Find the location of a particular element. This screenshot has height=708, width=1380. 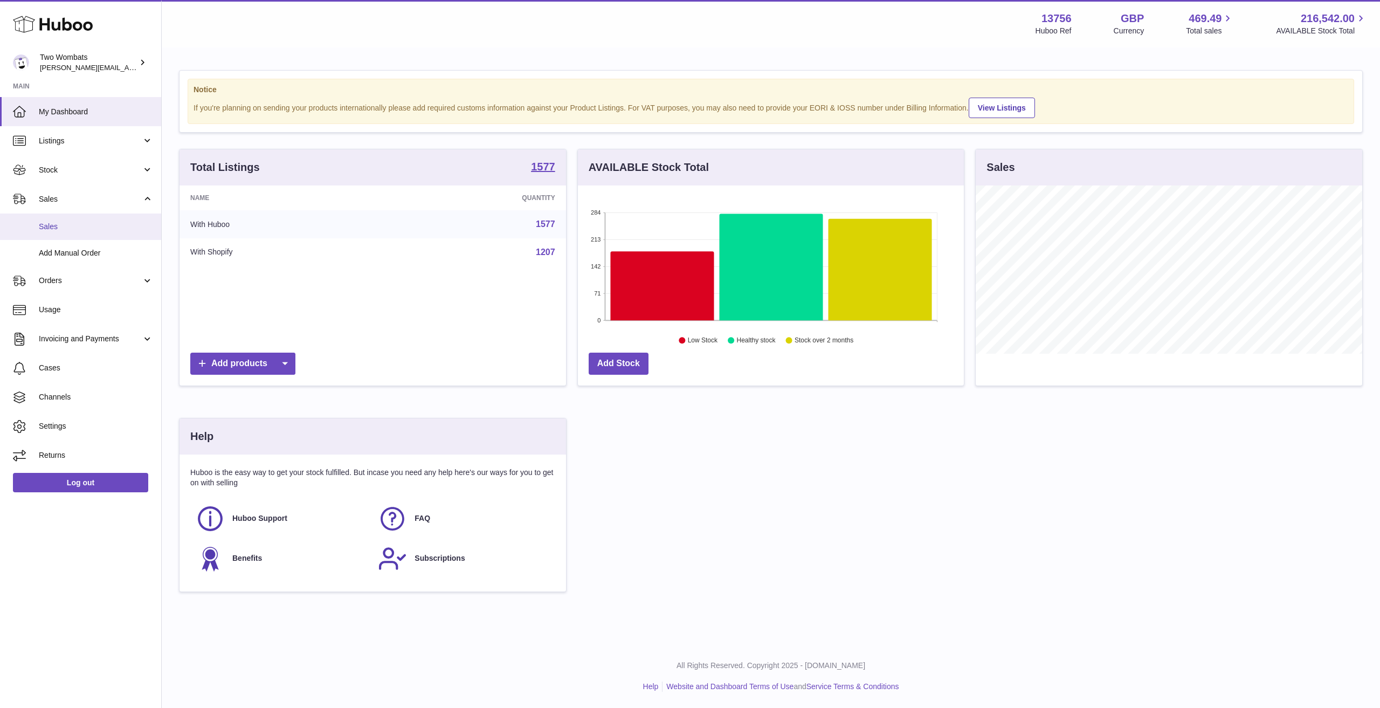

span: Settings is located at coordinates (96, 426).